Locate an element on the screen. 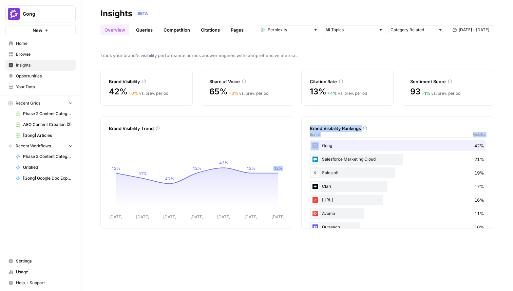 The width and height of the screenshot is (513, 291). div: BETA is located at coordinates (142, 14).